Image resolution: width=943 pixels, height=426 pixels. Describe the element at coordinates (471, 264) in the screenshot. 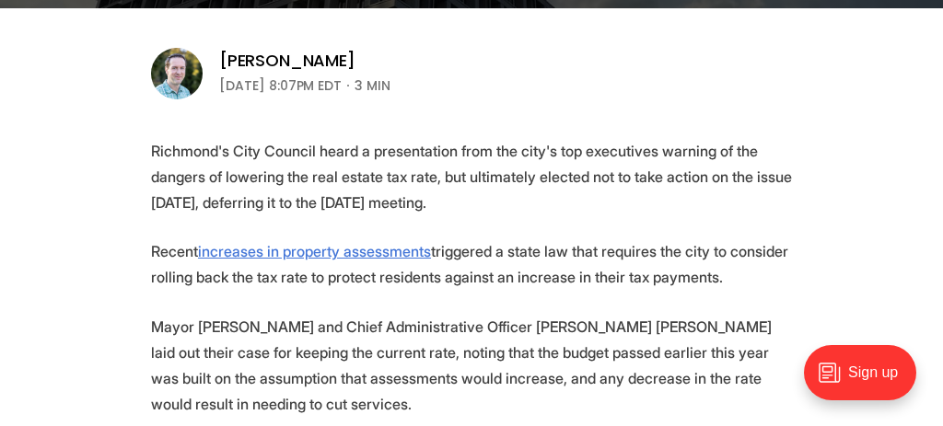

I see `p: Recent triggered a state law that requires the city to consider rolling back the tax rate to prot...` at that location.